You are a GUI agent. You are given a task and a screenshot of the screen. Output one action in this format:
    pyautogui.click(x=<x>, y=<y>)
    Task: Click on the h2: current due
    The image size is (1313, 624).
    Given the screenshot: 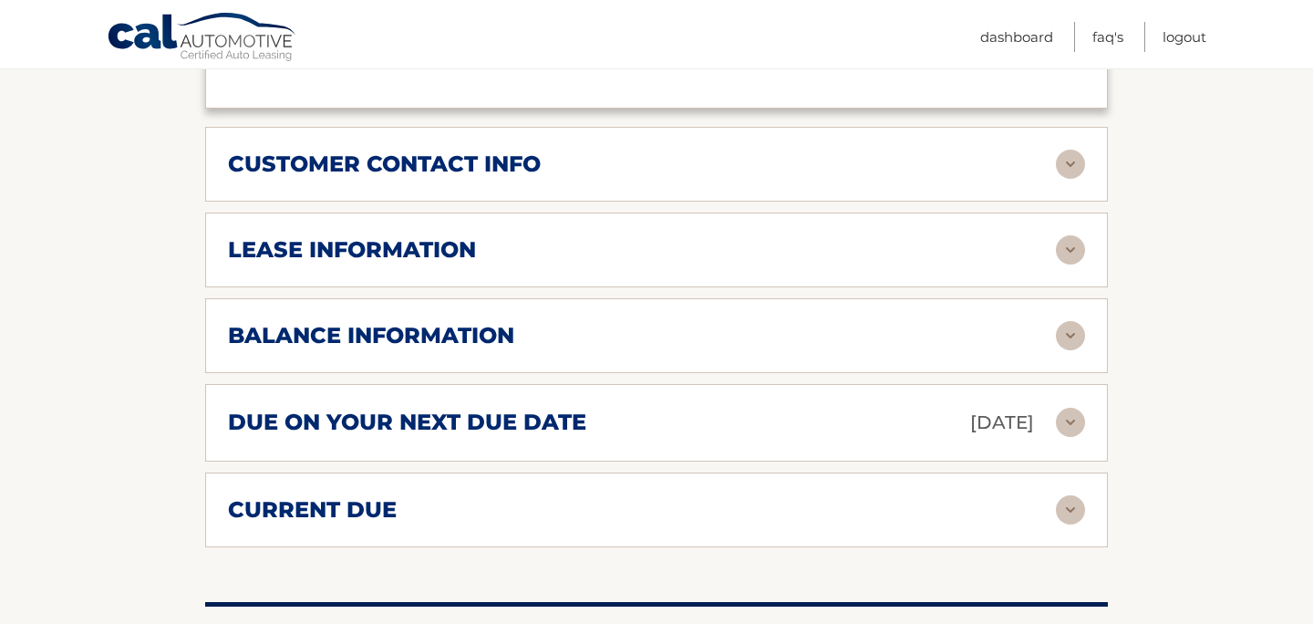 What is the action you would take?
    pyautogui.click(x=312, y=510)
    